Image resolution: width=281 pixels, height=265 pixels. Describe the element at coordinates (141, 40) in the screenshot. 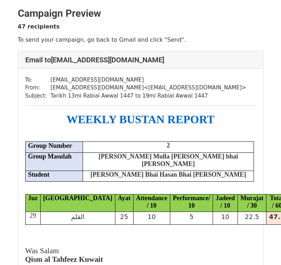

I see `p: To send your campaign, go back to Gmail and click "Send".` at that location.